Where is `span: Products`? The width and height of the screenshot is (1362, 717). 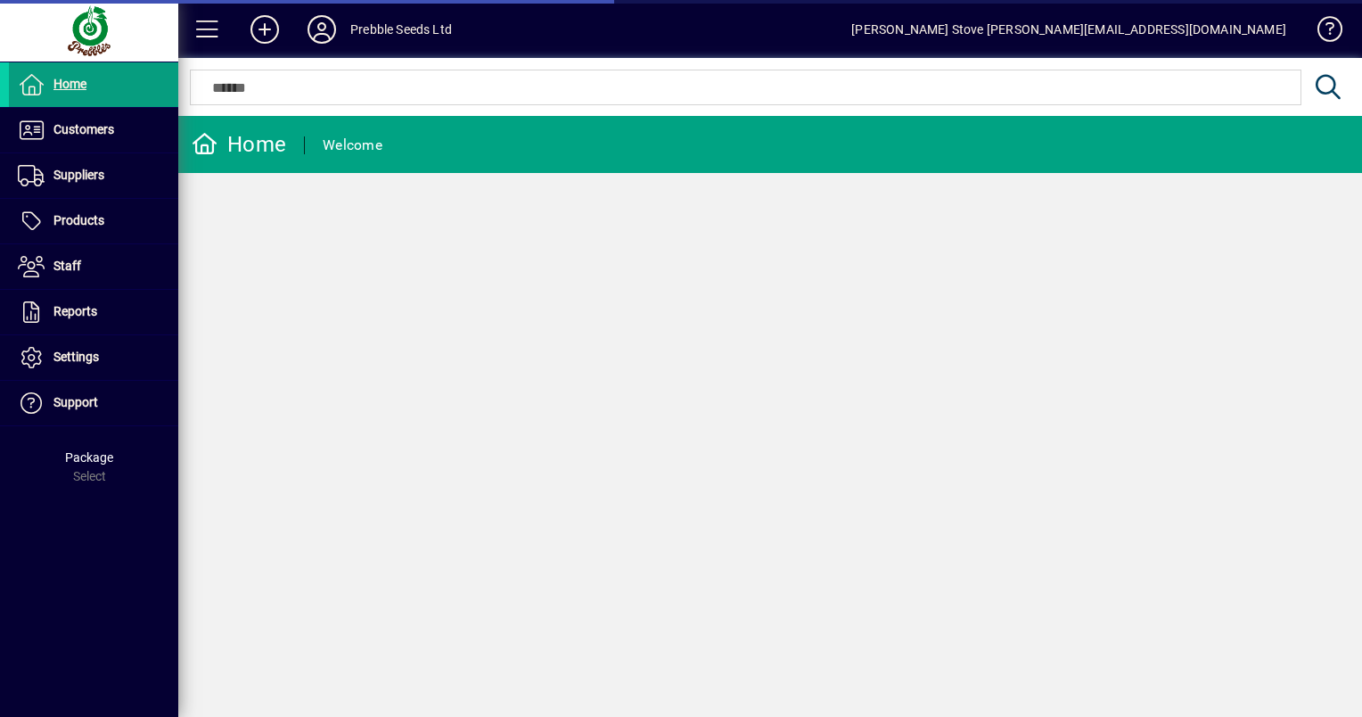 span: Products is located at coordinates (78, 220).